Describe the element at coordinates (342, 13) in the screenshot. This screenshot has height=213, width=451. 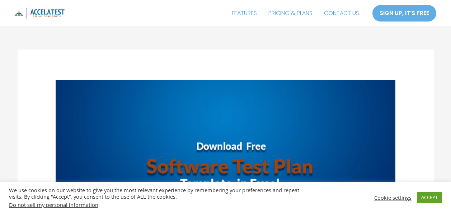
I see `a: CONTACT US` at that location.